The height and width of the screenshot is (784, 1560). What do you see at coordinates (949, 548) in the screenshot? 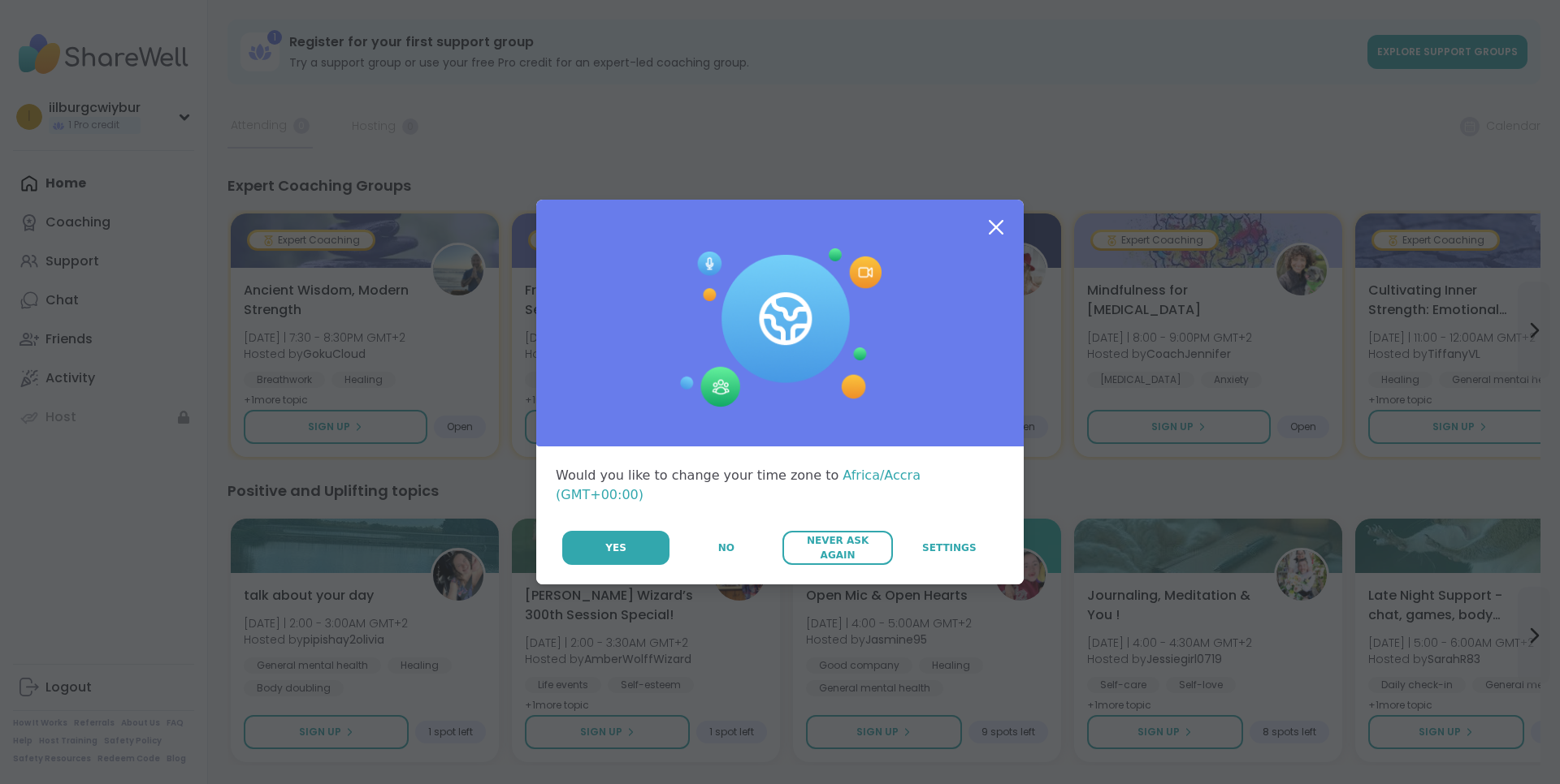
I see `a: Settings` at bounding box center [949, 548].